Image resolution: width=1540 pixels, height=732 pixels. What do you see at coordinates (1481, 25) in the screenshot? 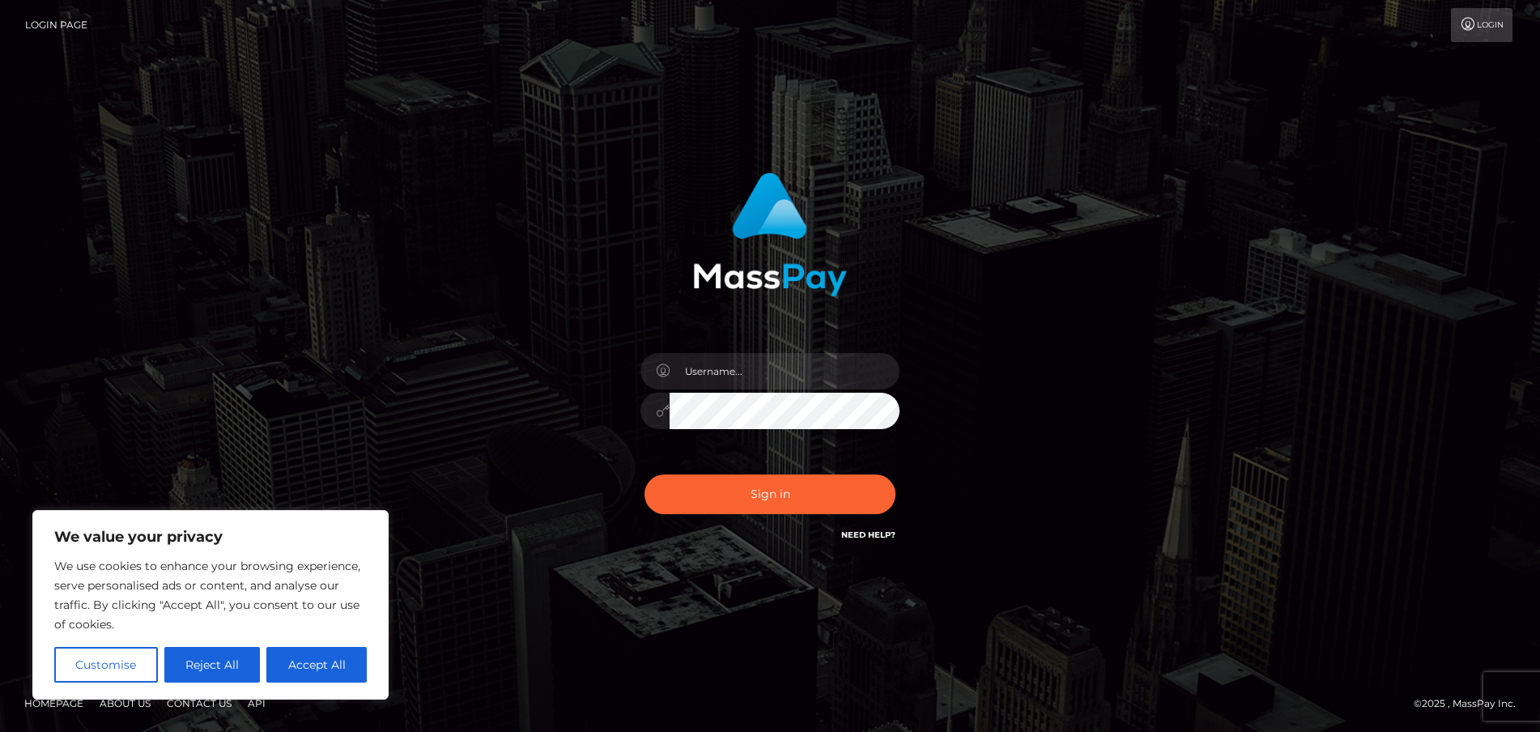
I see `a: Login` at bounding box center [1481, 25].